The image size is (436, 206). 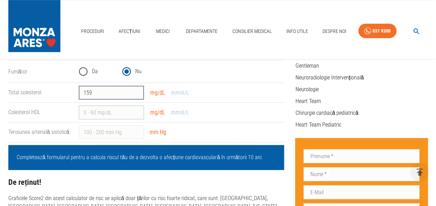 What do you see at coordinates (181, 71) in the screenshot?
I see `div: smoking` at bounding box center [181, 71].